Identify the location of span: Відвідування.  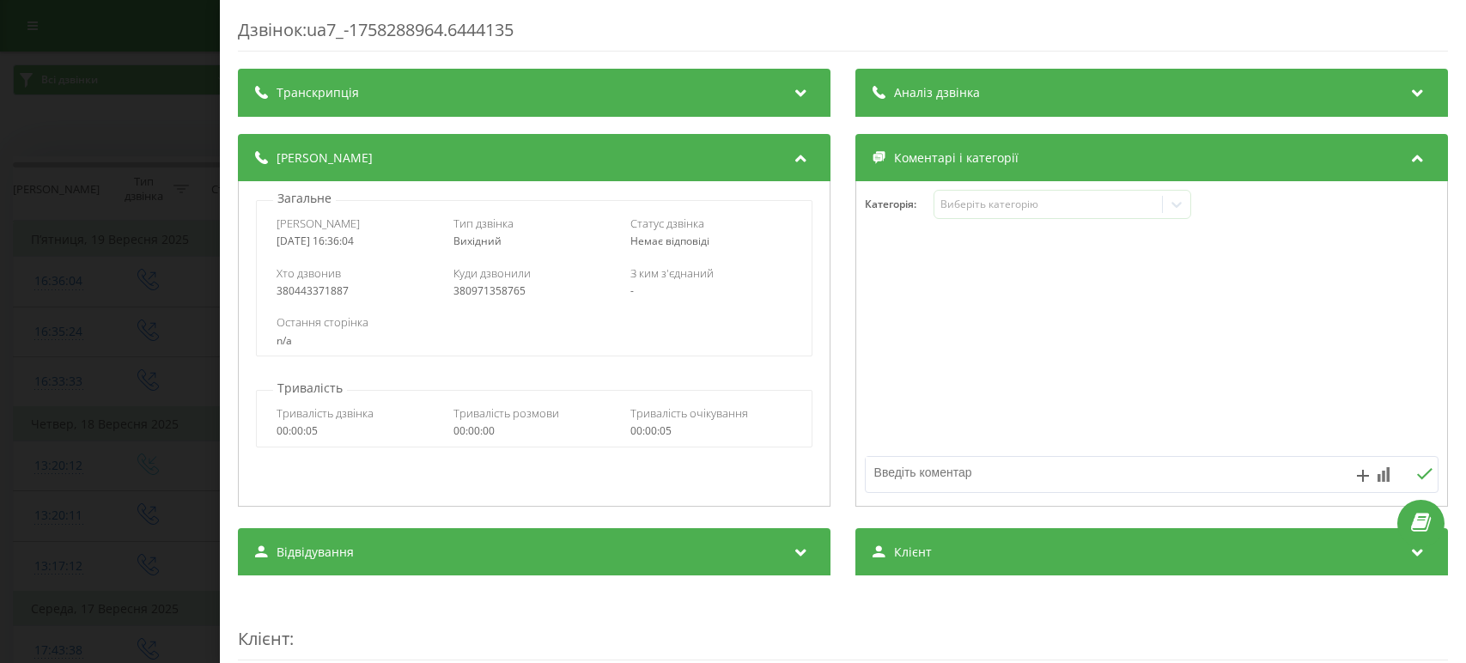
(315, 552).